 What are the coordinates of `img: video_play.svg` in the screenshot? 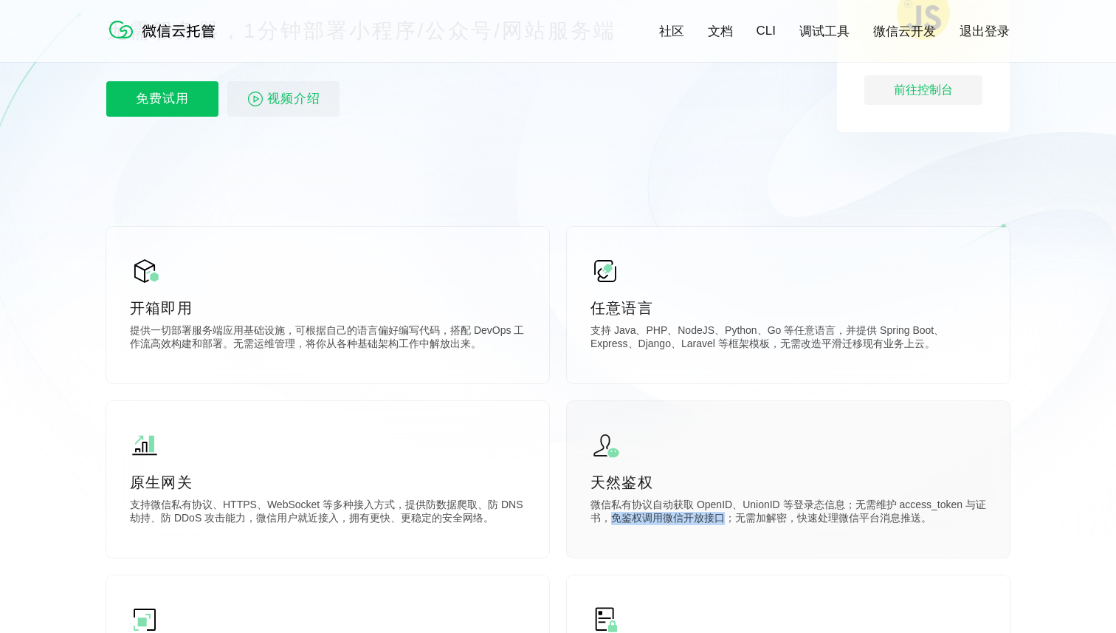 It's located at (255, 99).